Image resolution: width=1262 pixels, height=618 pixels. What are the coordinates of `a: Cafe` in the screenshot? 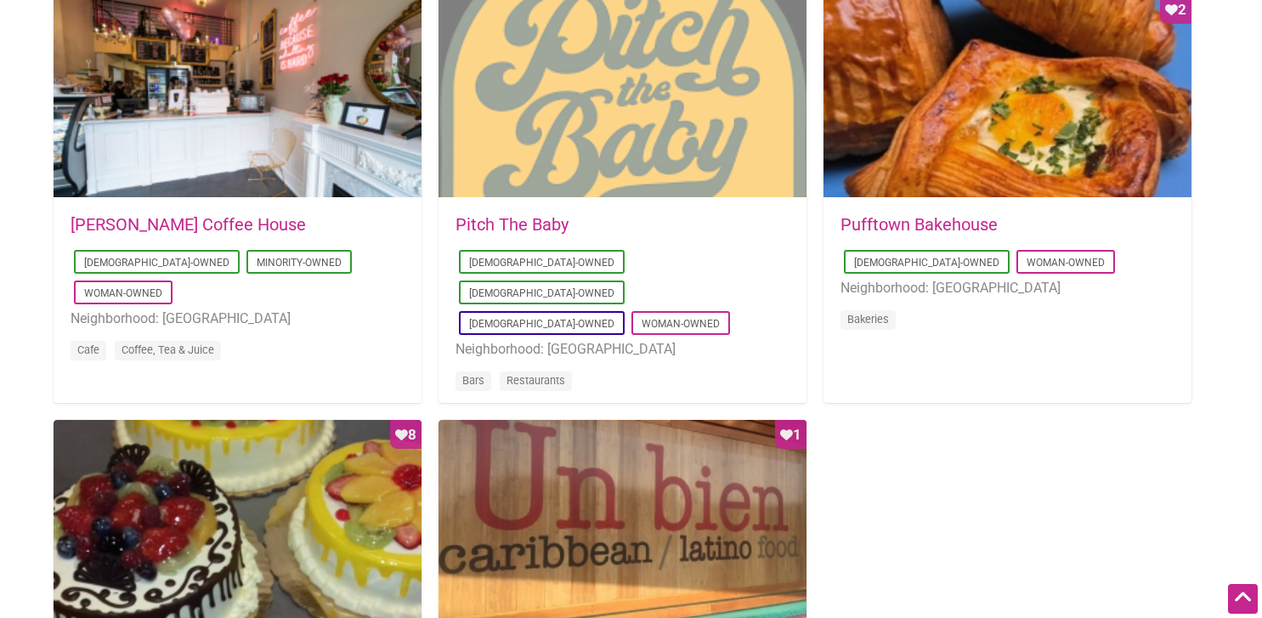 It's located at (88, 349).